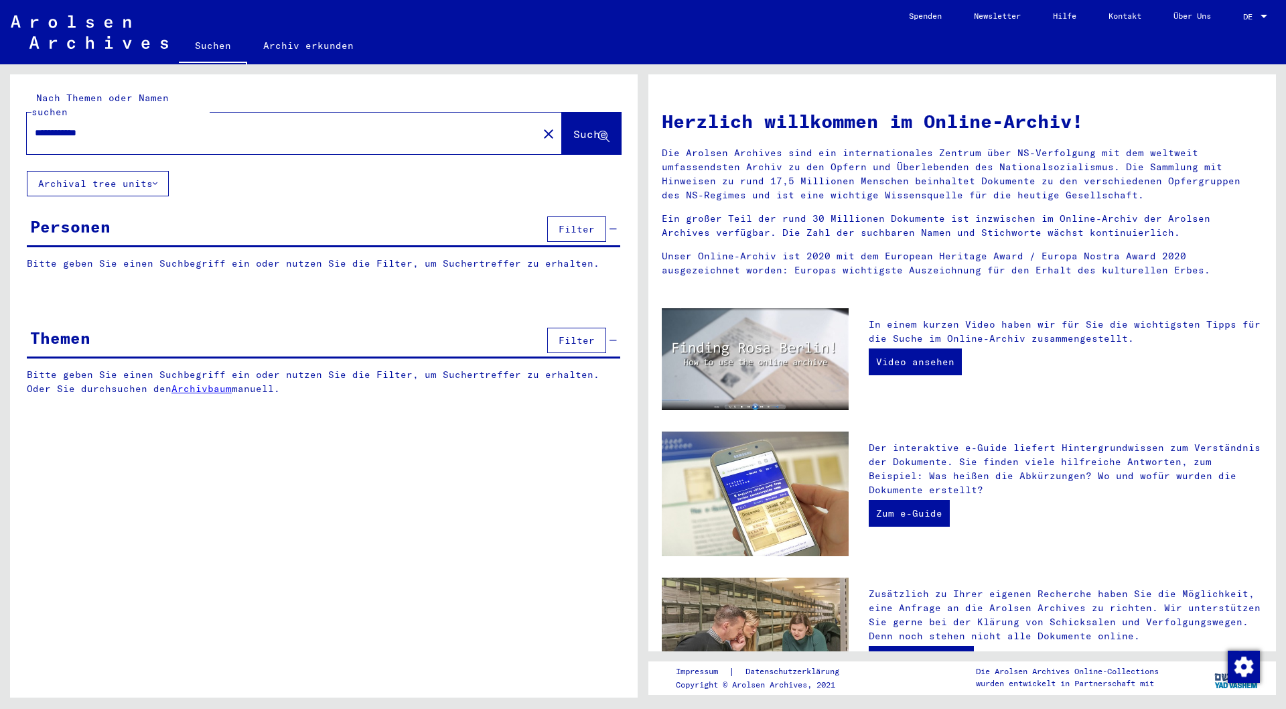  I want to click on a: Archivbaum, so click(202, 388).